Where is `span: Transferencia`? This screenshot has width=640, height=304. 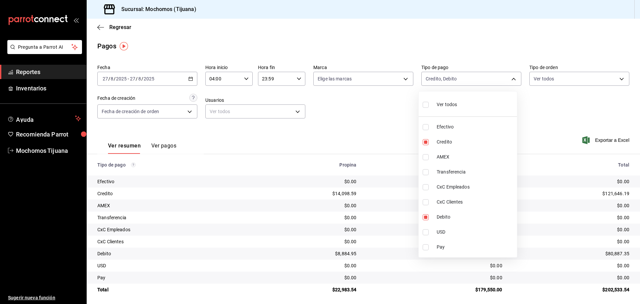
span: Transferencia is located at coordinates (475, 172).